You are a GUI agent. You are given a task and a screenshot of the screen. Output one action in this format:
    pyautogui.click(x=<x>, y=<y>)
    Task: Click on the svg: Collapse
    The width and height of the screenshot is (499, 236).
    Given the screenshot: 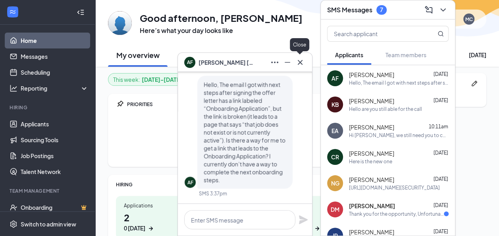 What is the action you would take?
    pyautogui.click(x=81, y=12)
    